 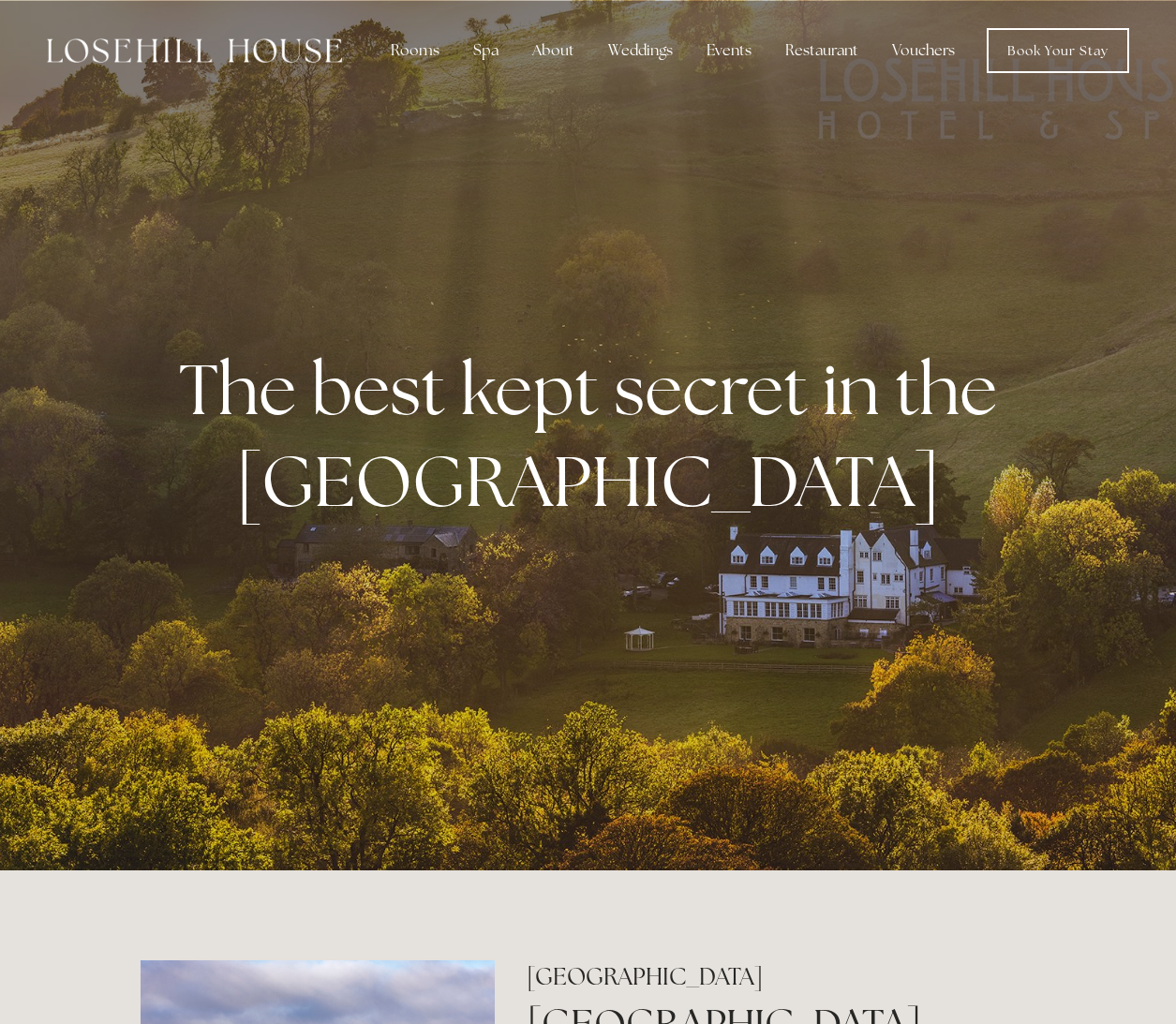 What do you see at coordinates (821, 51) in the screenshot?
I see `div: Restaurant` at bounding box center [821, 51].